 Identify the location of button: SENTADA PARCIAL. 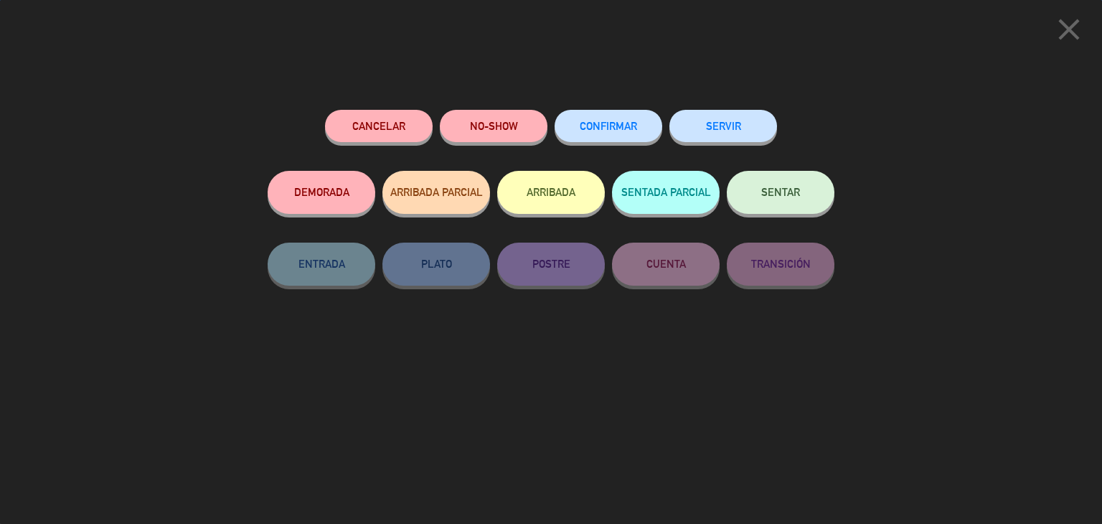
(666, 192).